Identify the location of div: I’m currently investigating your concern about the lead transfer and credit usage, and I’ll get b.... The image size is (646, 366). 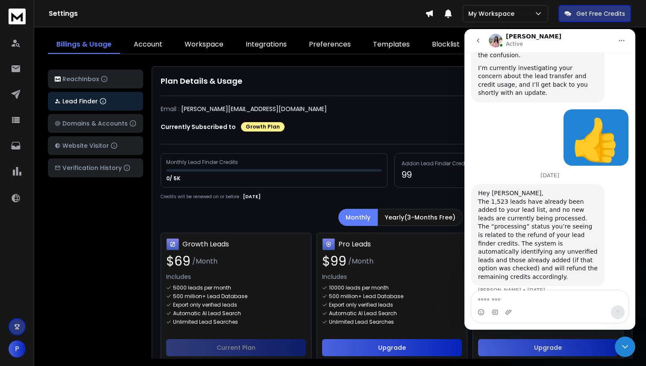
(74, 52).